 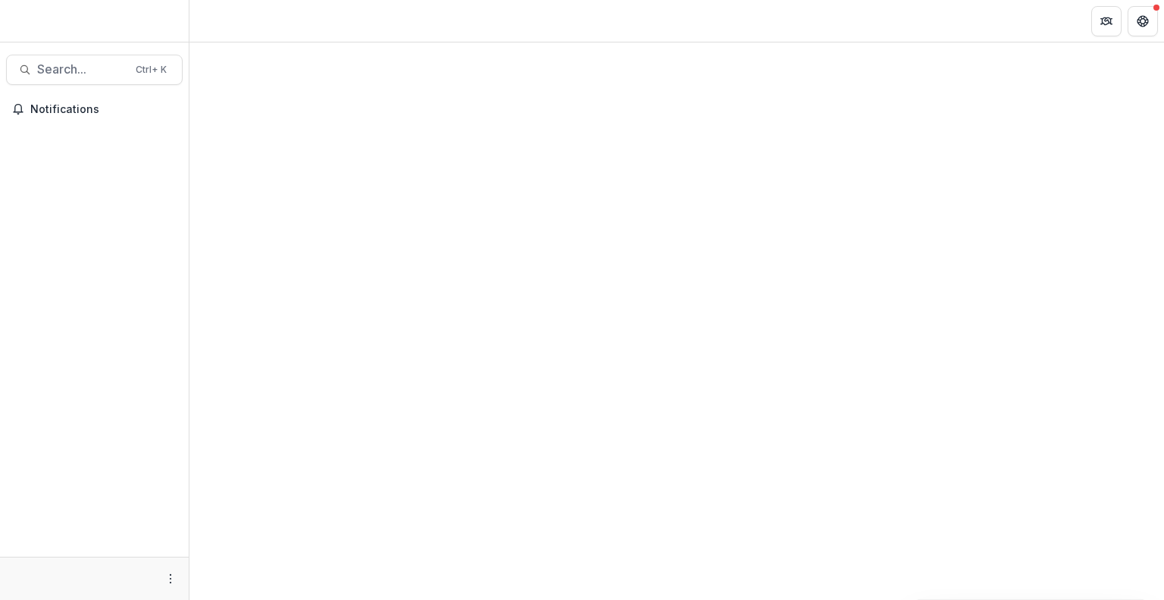 I want to click on span: Search..., so click(x=82, y=69).